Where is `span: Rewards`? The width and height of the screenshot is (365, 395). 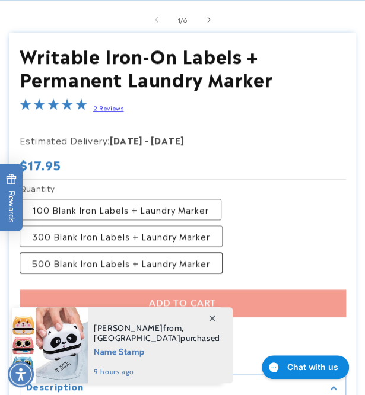
span: Rewards is located at coordinates (11, 198).